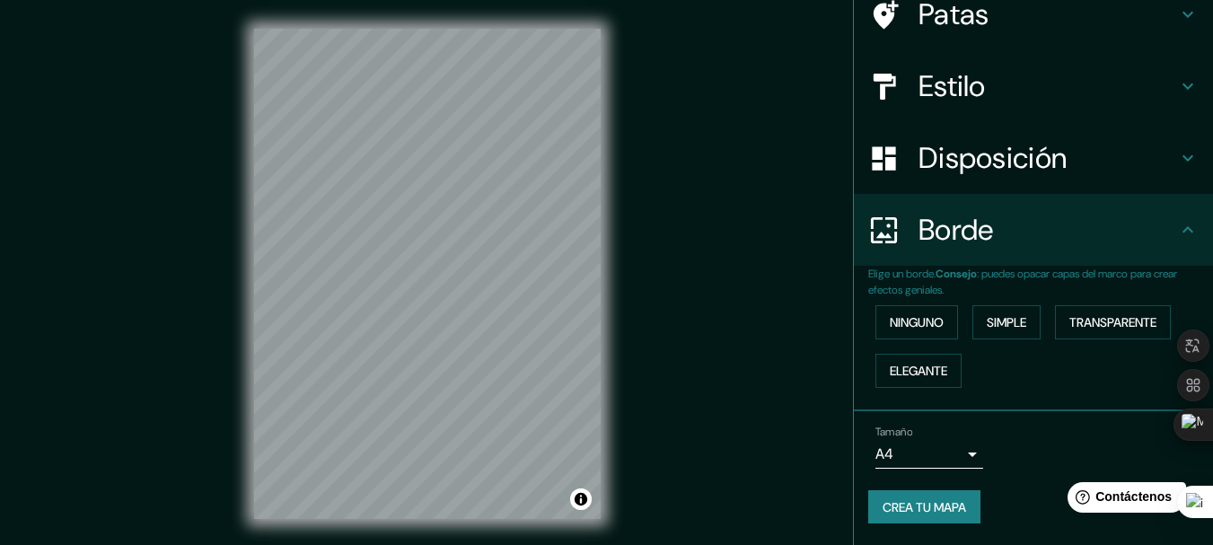  Describe the element at coordinates (917, 322) in the screenshot. I see `button: Ninguno` at that location.